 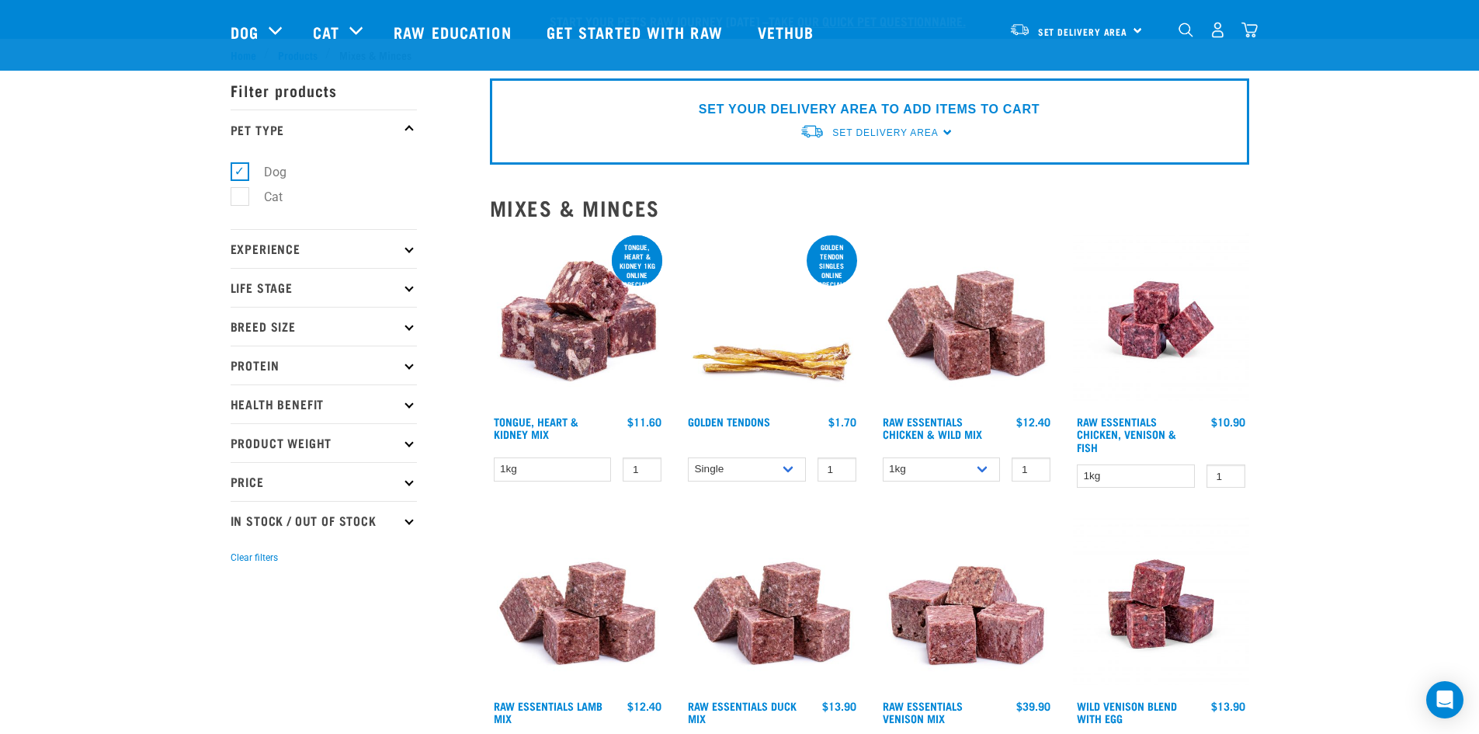 I want to click on a: Vethub, so click(x=788, y=32).